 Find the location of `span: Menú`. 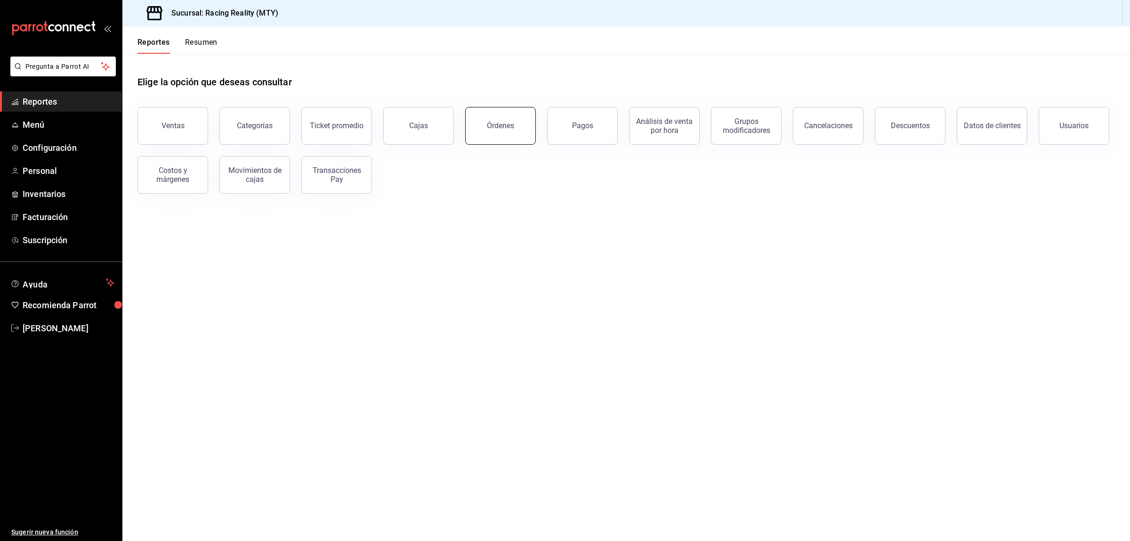

span: Menú is located at coordinates (68, 124).